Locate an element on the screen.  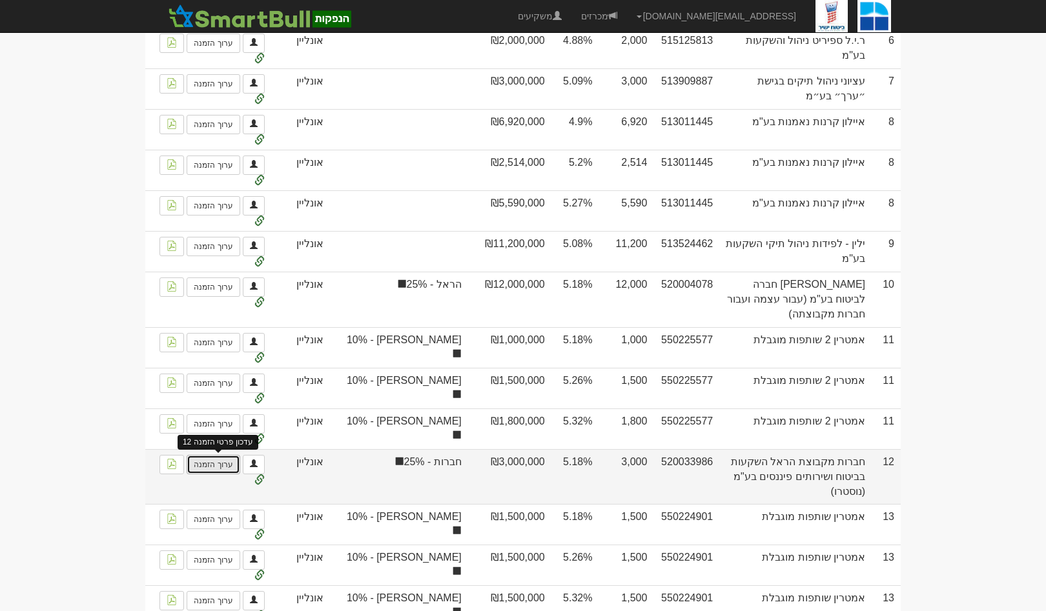
td: 1,000 is located at coordinates (625, 347).